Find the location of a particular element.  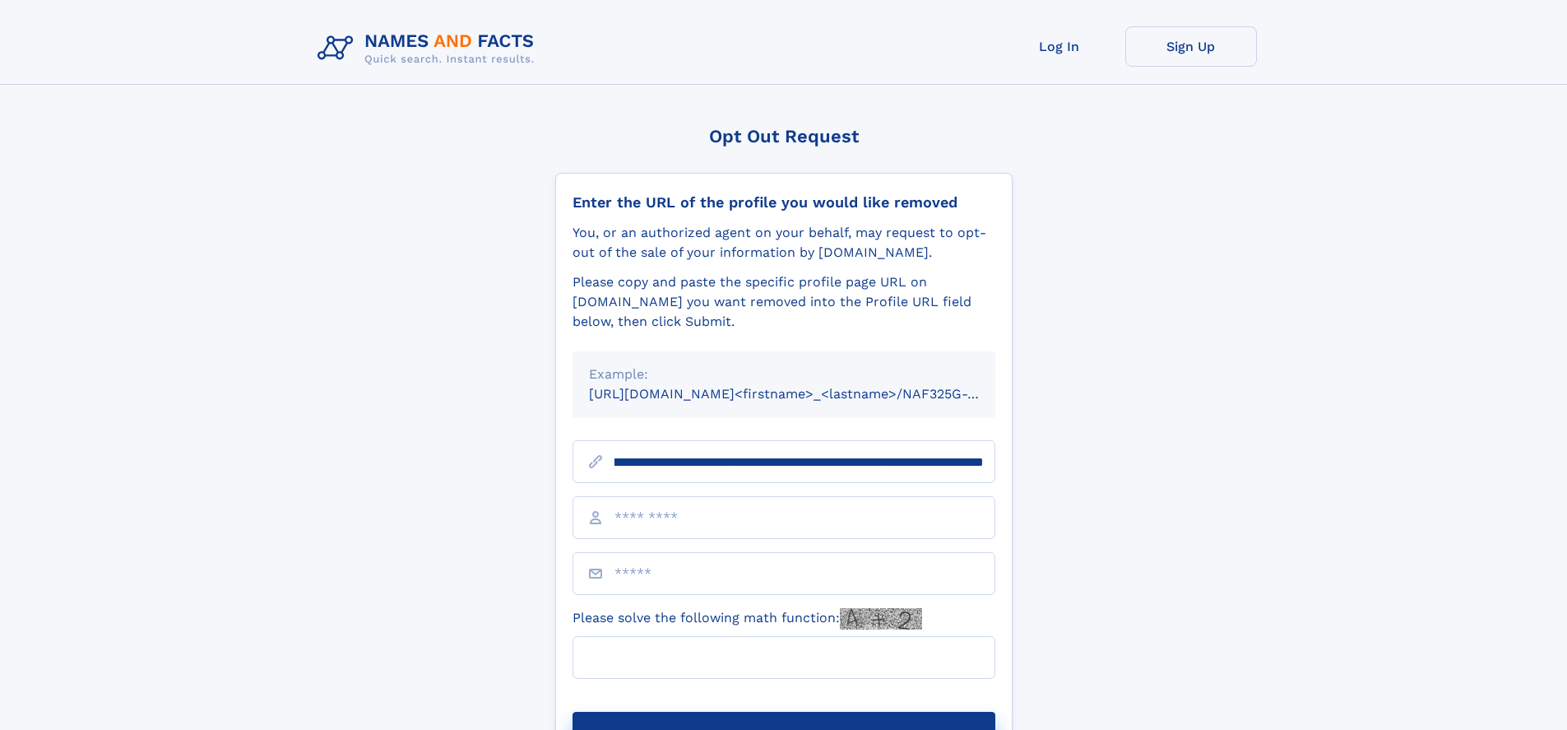

a: Log In is located at coordinates (1059, 46).